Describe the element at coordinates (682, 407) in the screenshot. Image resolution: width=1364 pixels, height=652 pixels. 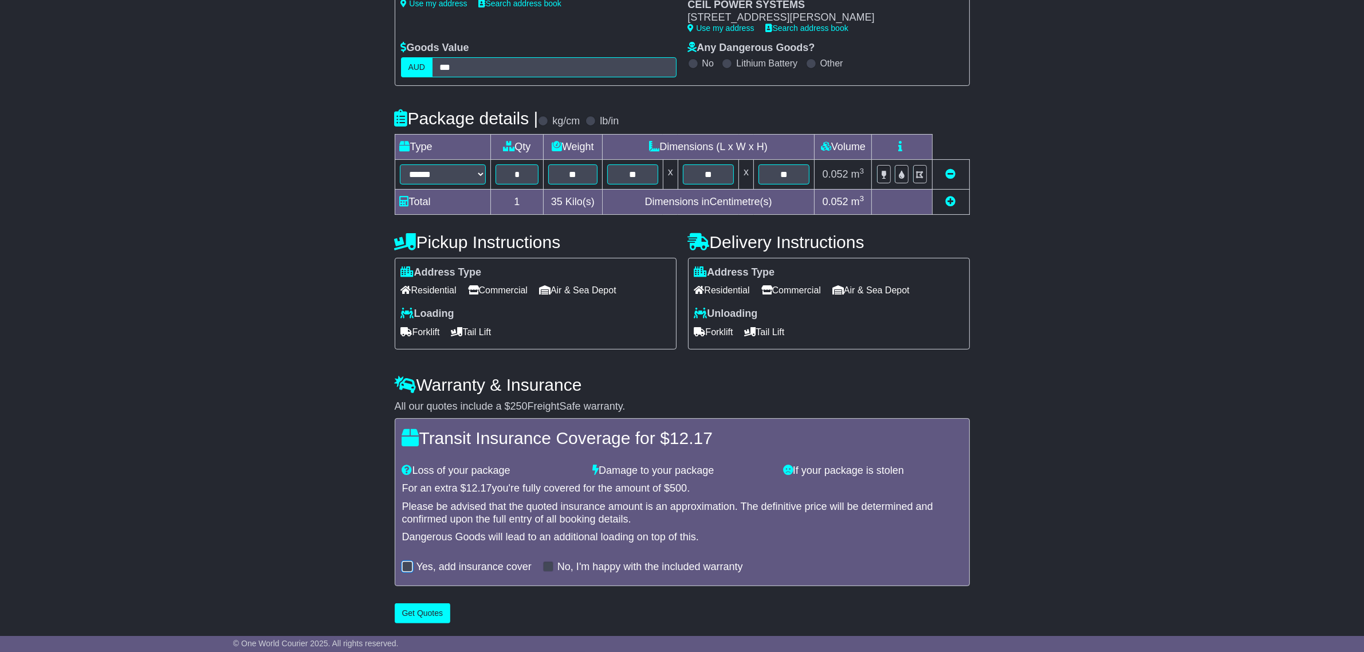
I see `div: All our quotes include a $ FreightSafe warranty.` at that location.